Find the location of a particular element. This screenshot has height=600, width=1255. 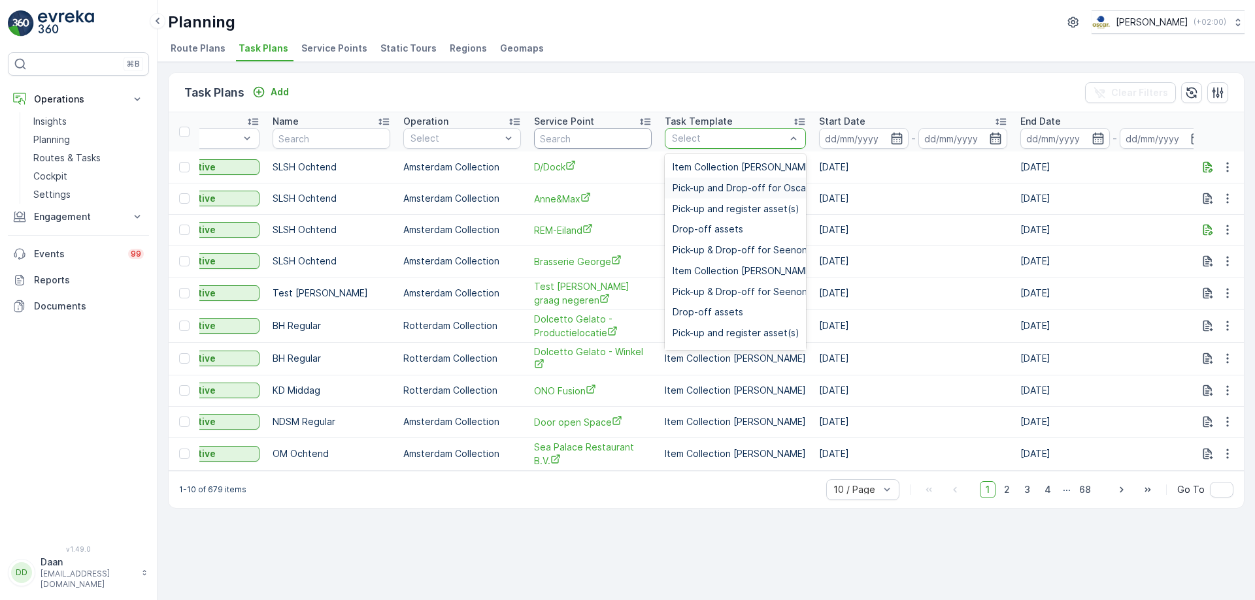

span: v 1.49.0 is located at coordinates (78, 550).